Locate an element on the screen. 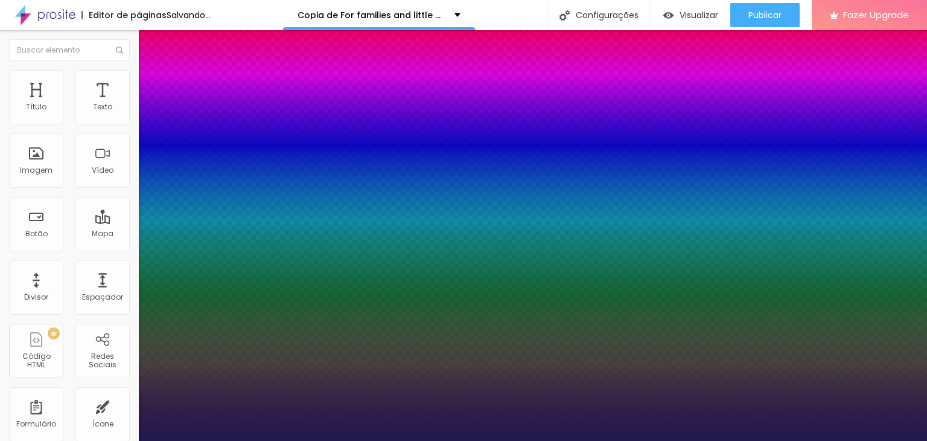 The height and width of the screenshot is (441, 927). div: Divisor is located at coordinates (36, 297).